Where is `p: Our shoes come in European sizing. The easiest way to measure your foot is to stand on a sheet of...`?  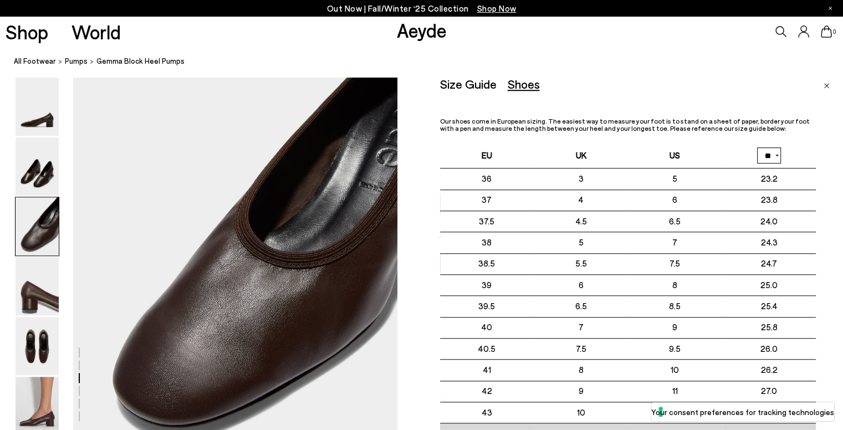
p: Our shoes come in European sizing. The easiest way to measure your foot is to stand on a sheet of... is located at coordinates (628, 125).